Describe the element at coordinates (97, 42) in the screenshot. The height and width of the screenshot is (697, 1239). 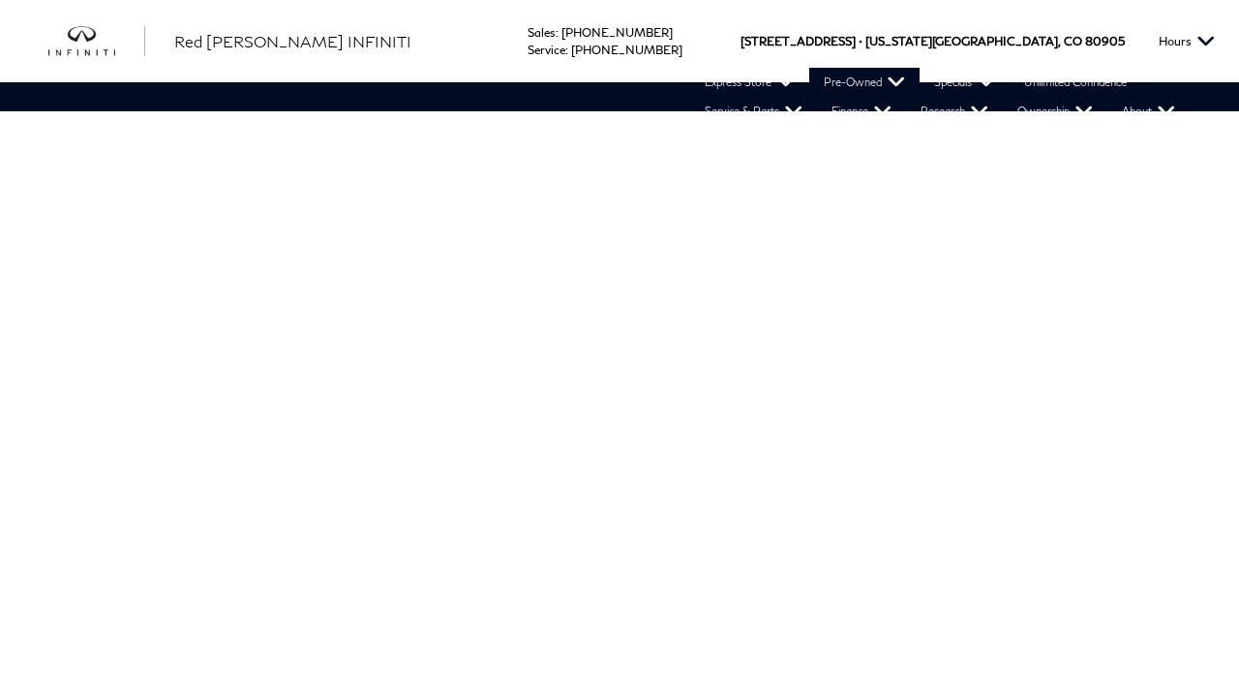
I see `img: INFINITI` at that location.